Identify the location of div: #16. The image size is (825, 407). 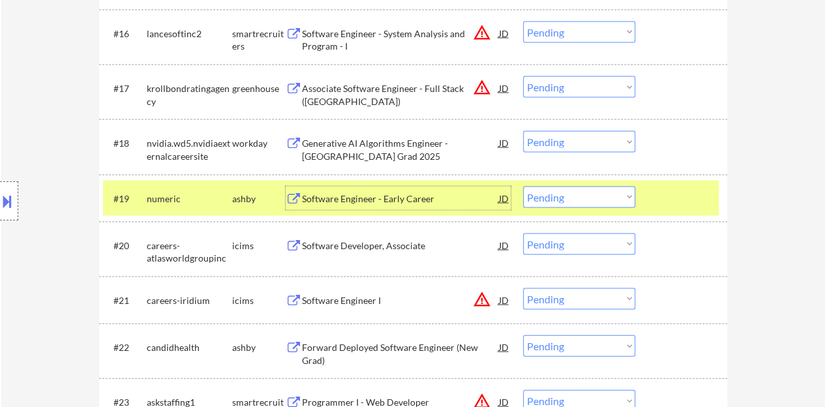
(125, 33).